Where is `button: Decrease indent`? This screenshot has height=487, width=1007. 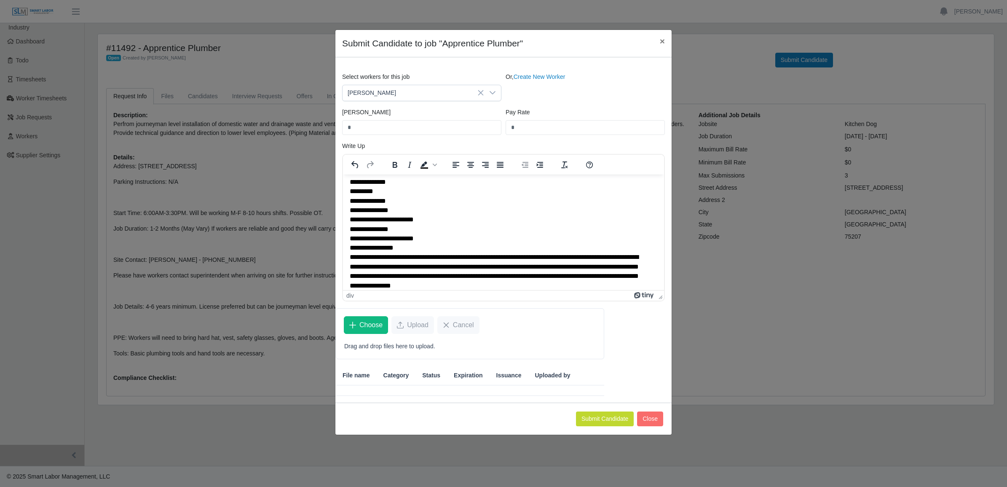
button: Decrease indent is located at coordinates (525, 165).